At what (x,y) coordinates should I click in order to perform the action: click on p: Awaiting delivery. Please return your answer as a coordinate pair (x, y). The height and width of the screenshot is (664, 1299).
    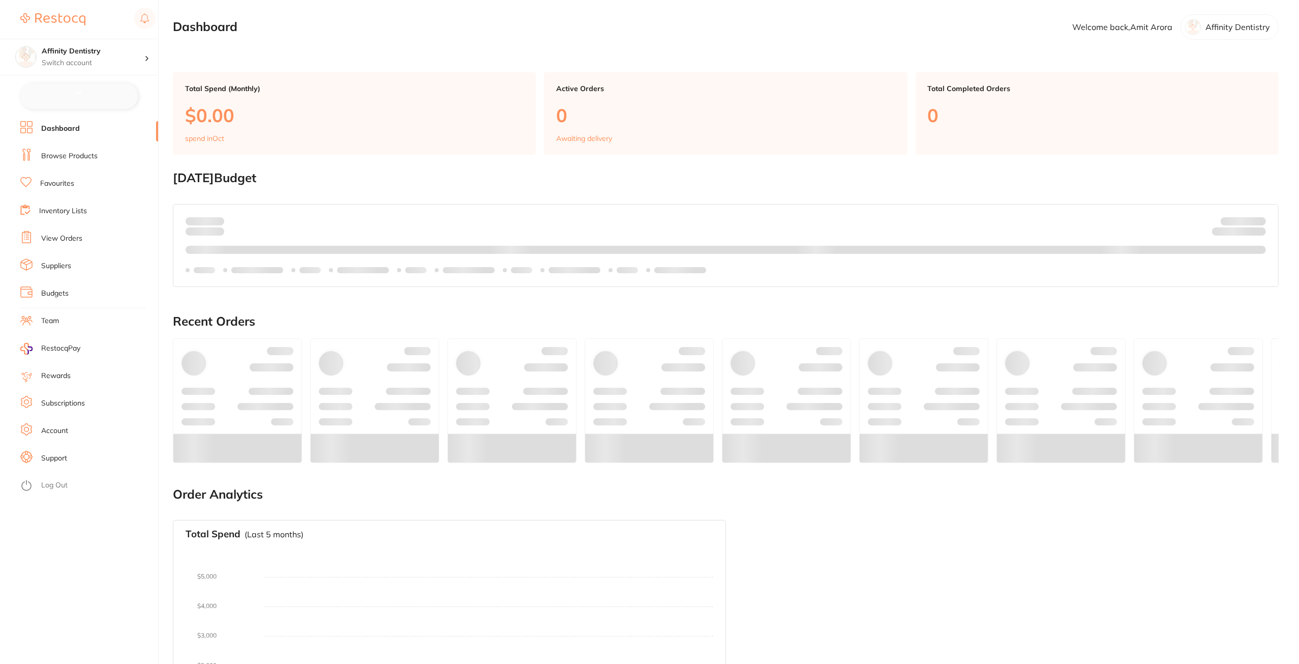
    Looking at the image, I should click on (584, 138).